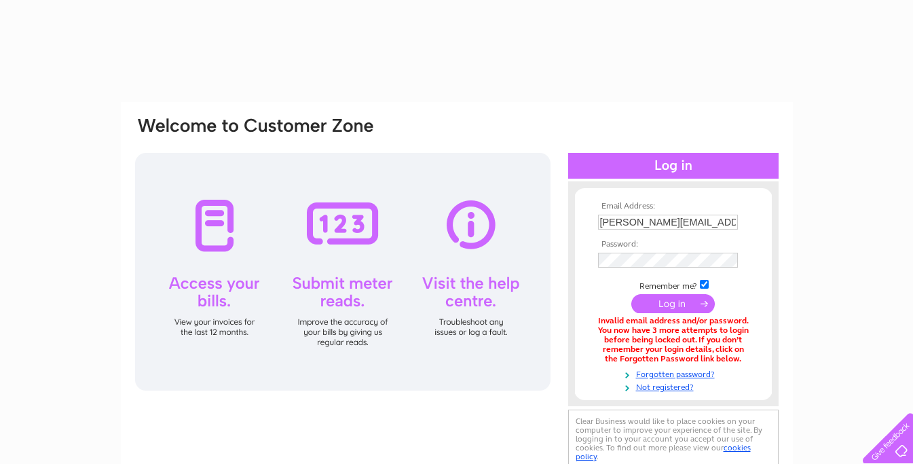  Describe the element at coordinates (675, 386) in the screenshot. I see `a: Not registered?` at that location.